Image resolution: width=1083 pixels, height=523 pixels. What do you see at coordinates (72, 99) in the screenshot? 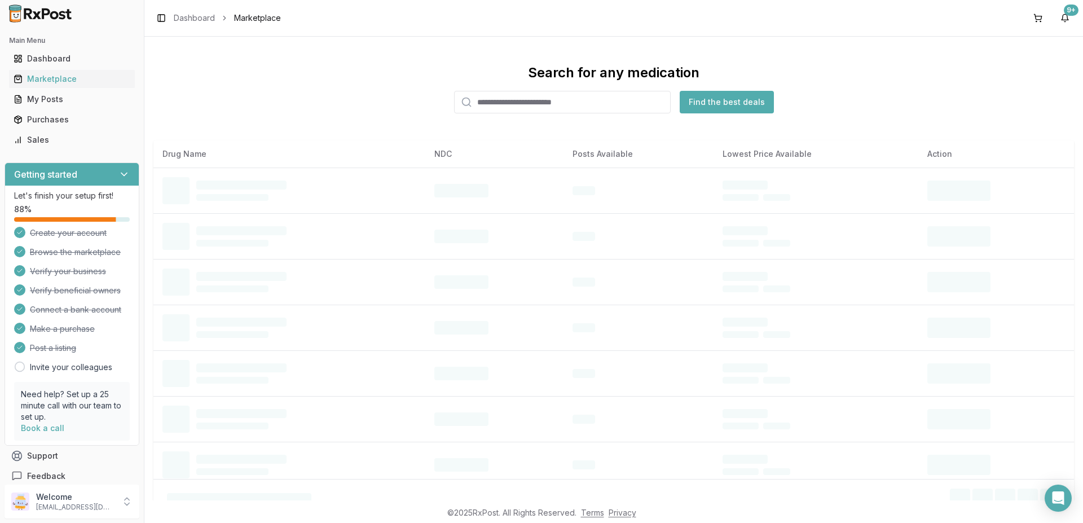
I see `a: My Posts` at bounding box center [72, 99].